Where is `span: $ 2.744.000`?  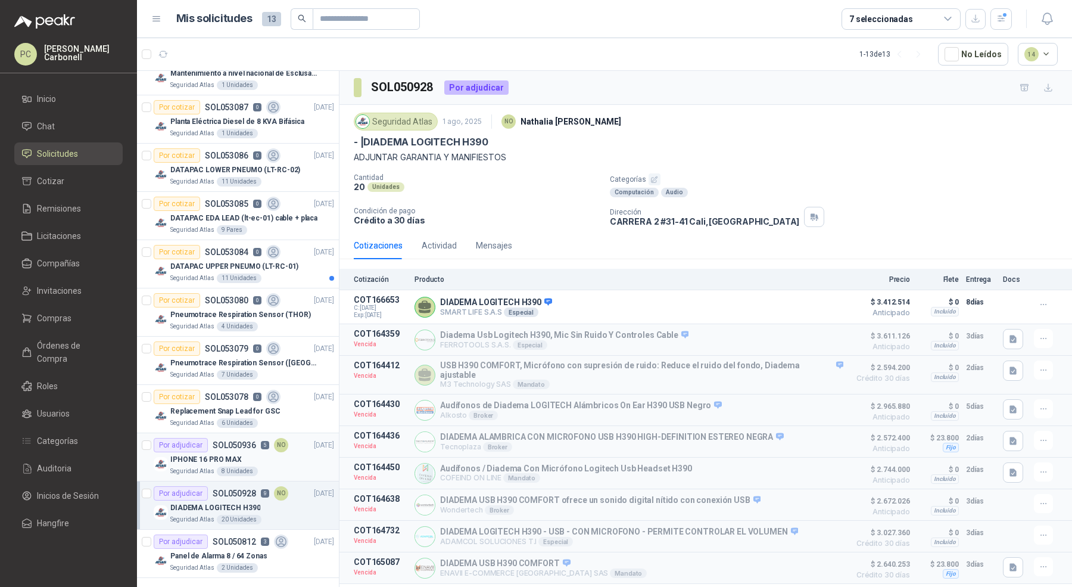
span: $ 2.744.000 is located at coordinates (880, 469).